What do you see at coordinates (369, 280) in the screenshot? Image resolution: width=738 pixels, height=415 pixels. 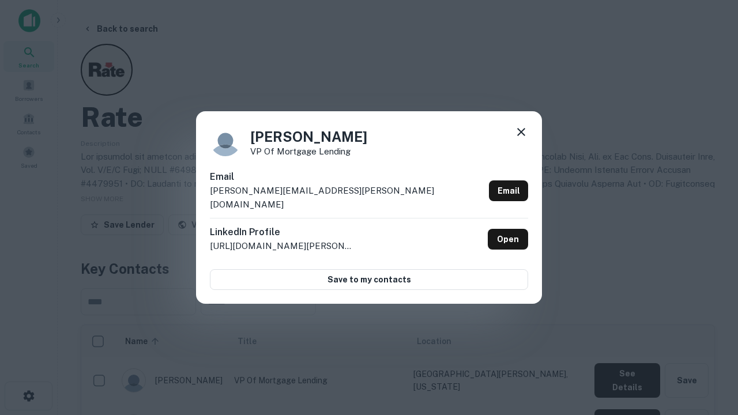 I see `button: Save to my contacts` at bounding box center [369, 280].